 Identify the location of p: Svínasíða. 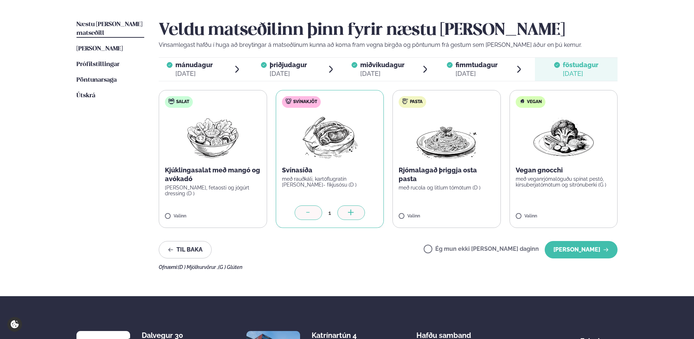
(330, 170).